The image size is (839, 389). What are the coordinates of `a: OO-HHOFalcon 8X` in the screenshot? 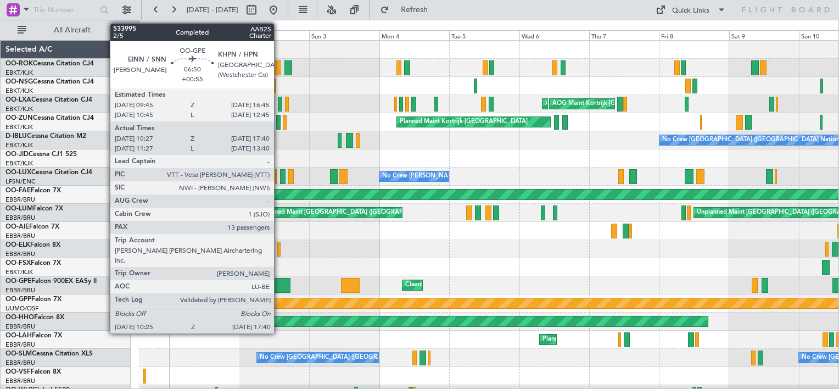 It's located at (35, 317).